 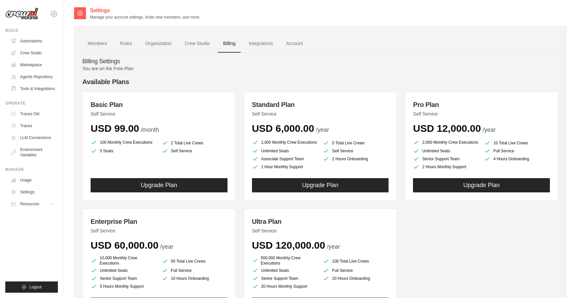 What do you see at coordinates (33, 41) in the screenshot?
I see `a: Automations` at bounding box center [33, 41].